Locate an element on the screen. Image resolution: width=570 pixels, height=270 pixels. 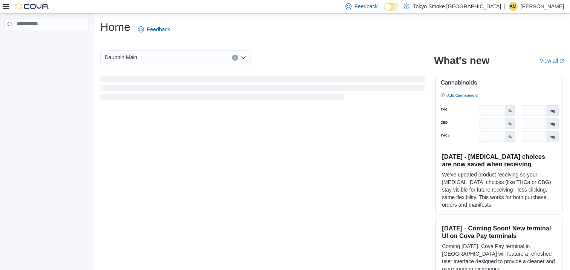
a: Feedback is located at coordinates (154, 29).